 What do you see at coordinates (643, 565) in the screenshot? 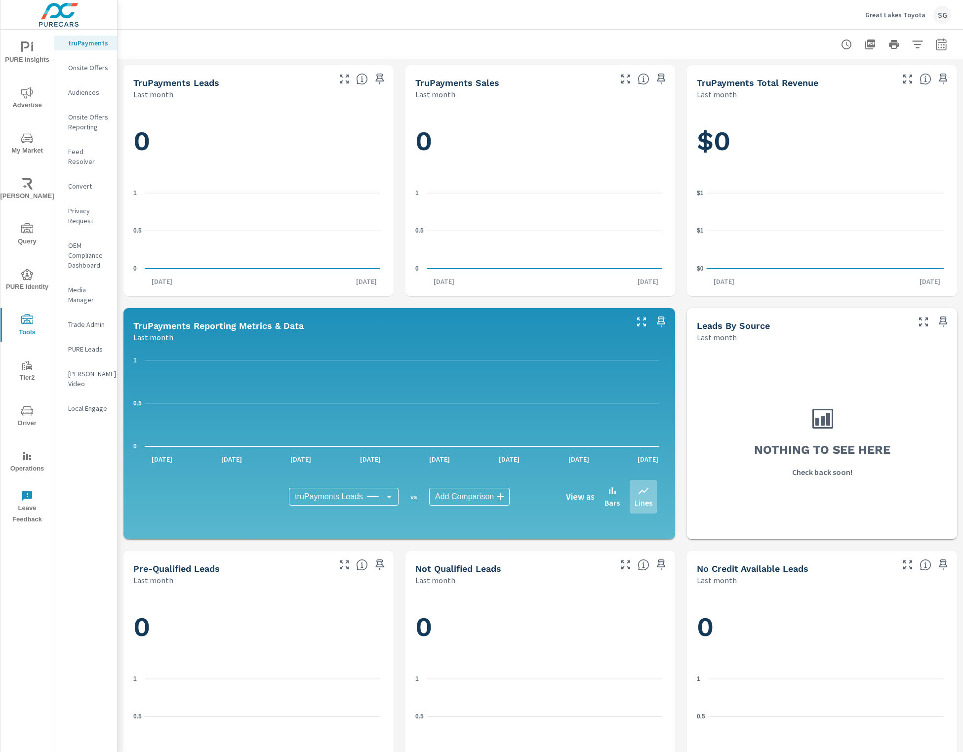
I see `span: A basic review has been done and has not approved the credit worthiness of the lead by the config...` at bounding box center [643, 565].